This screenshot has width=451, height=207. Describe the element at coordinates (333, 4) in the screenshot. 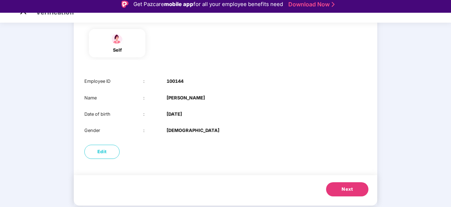

I see `img: Stroke` at that location.